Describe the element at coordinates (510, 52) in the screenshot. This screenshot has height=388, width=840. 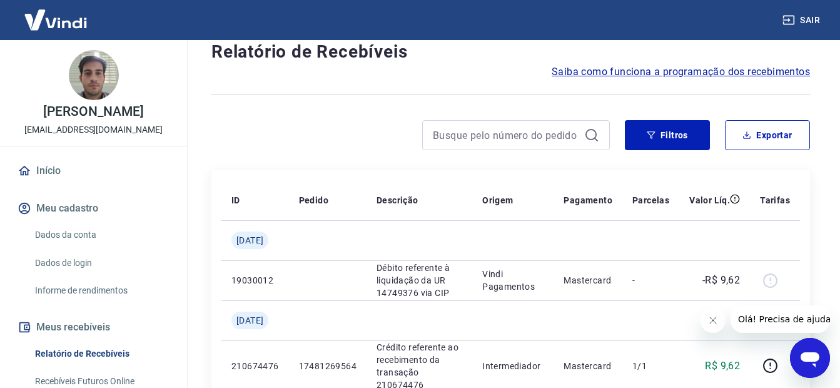
I see `h4: Relatório de Recebíveis` at that location.